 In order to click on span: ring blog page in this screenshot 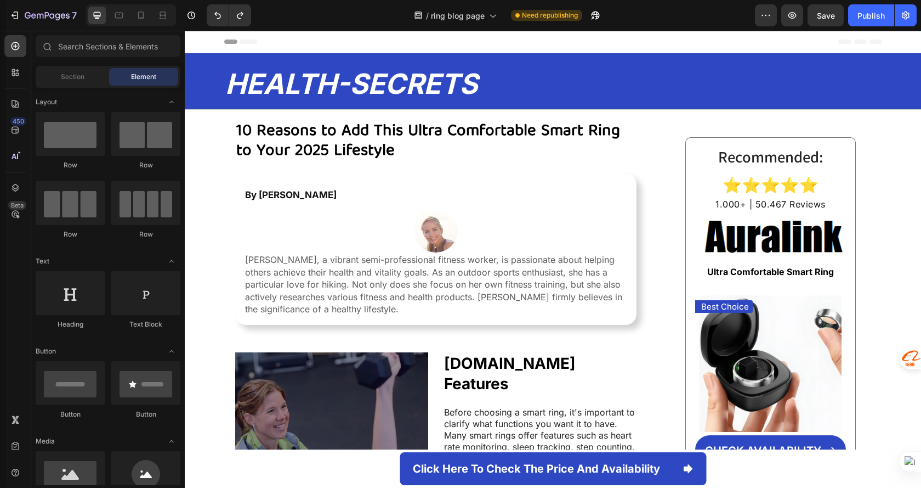, I will do `click(458, 15)`.